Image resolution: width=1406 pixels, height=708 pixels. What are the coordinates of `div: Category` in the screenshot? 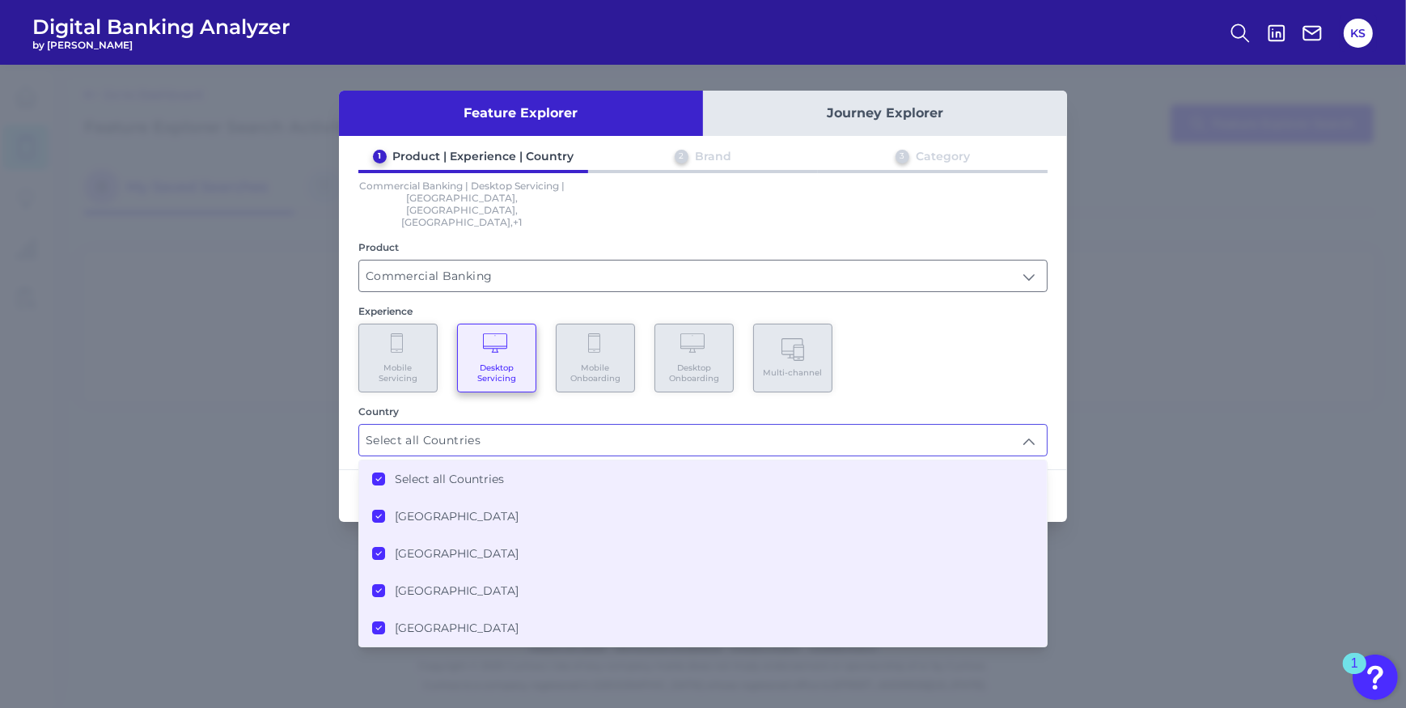 It's located at (942, 156).